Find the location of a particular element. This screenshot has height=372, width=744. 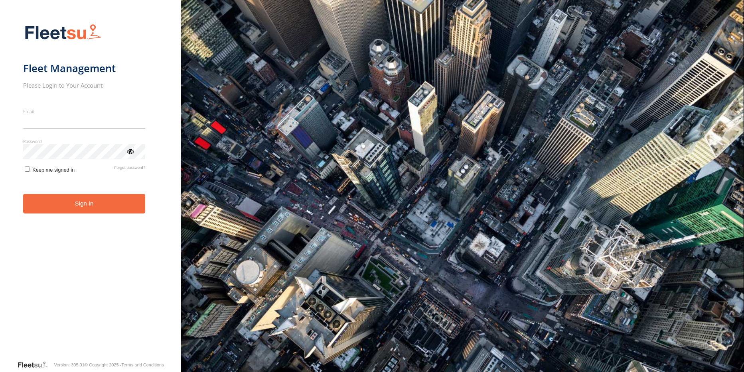

h1: Fleet Management is located at coordinates (84, 68).